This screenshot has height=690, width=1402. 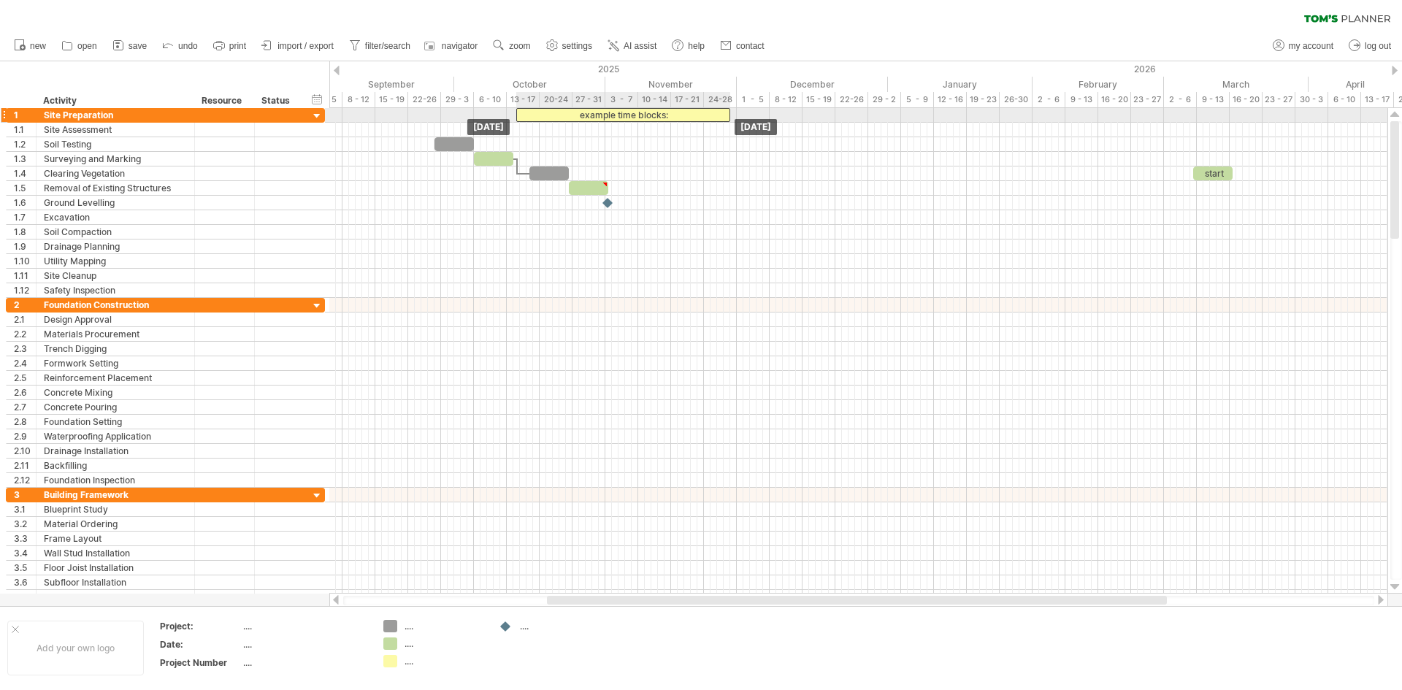 What do you see at coordinates (115, 465) in the screenshot?
I see `div: Backfilling` at bounding box center [115, 465].